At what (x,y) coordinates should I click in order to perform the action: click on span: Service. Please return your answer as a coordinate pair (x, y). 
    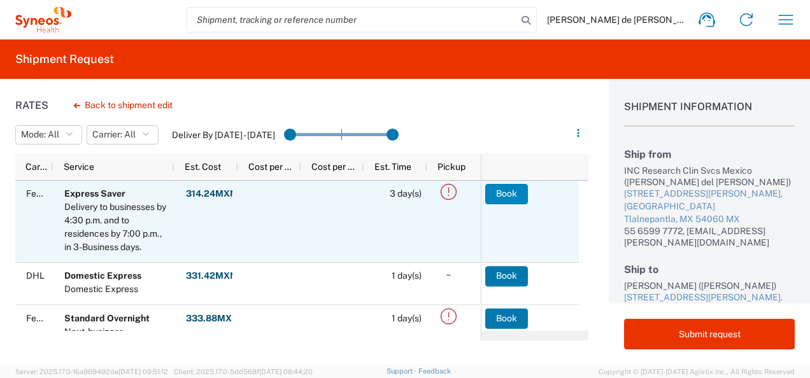
    Looking at the image, I should click on (79, 167).